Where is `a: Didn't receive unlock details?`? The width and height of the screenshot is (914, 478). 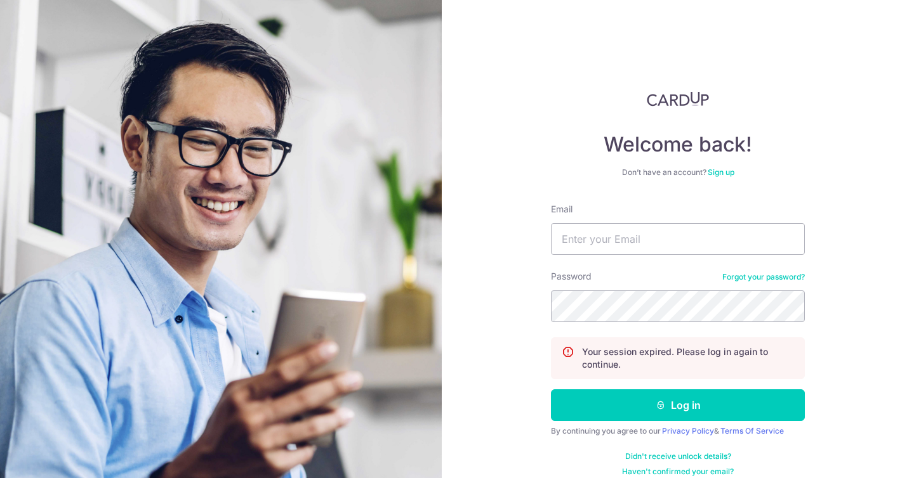
a: Didn't receive unlock details? is located at coordinates (678, 457).